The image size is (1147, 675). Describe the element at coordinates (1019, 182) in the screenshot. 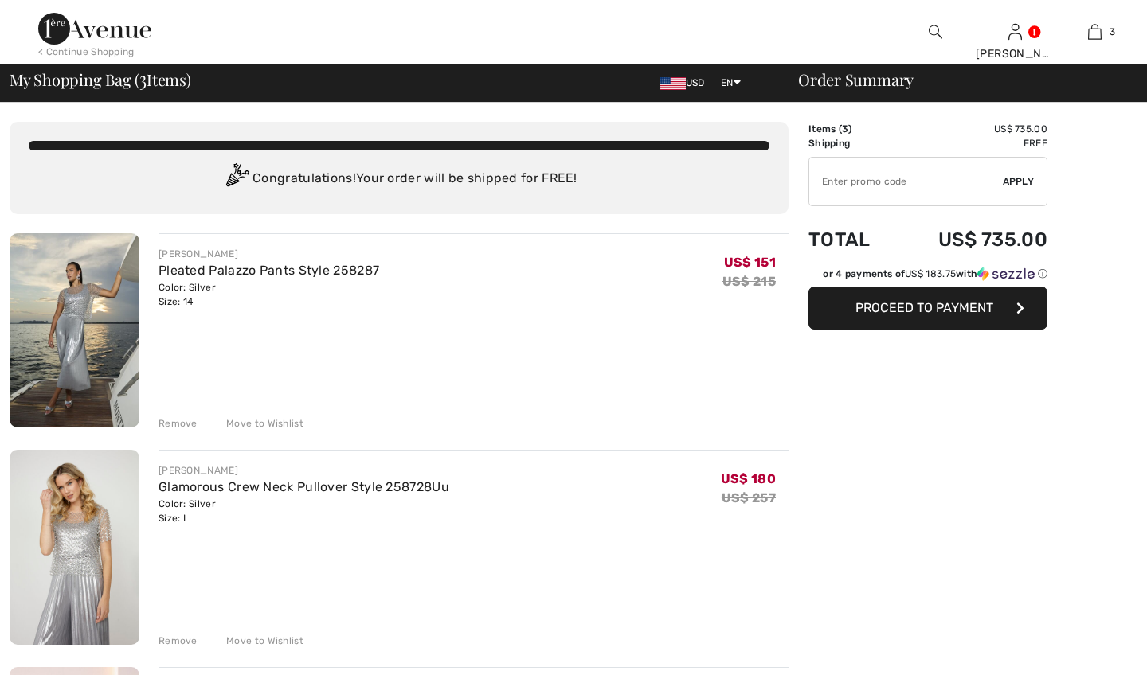

I see `span: Apply` at that location.